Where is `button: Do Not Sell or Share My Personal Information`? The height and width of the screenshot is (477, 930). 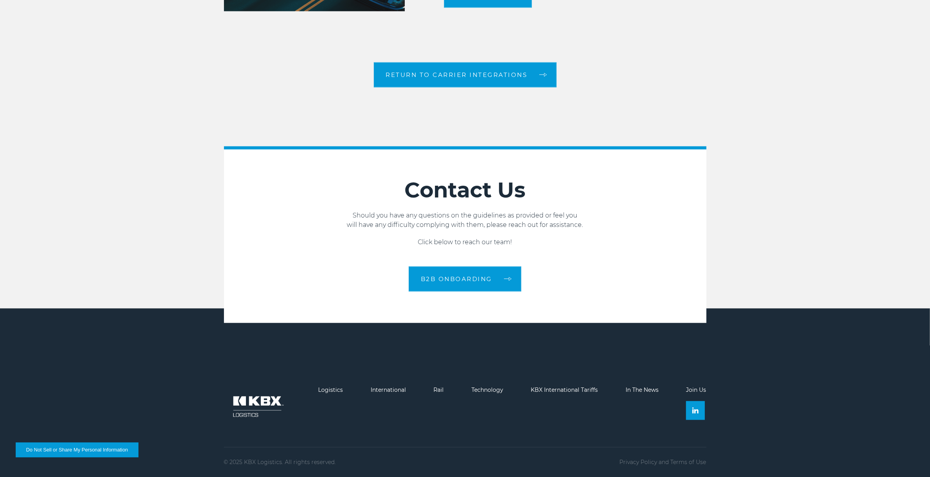 button: Do Not Sell or Share My Personal Information is located at coordinates (77, 450).